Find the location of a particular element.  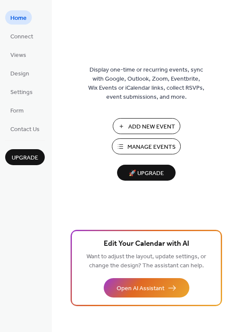

span: Upgrade is located at coordinates (25, 158).